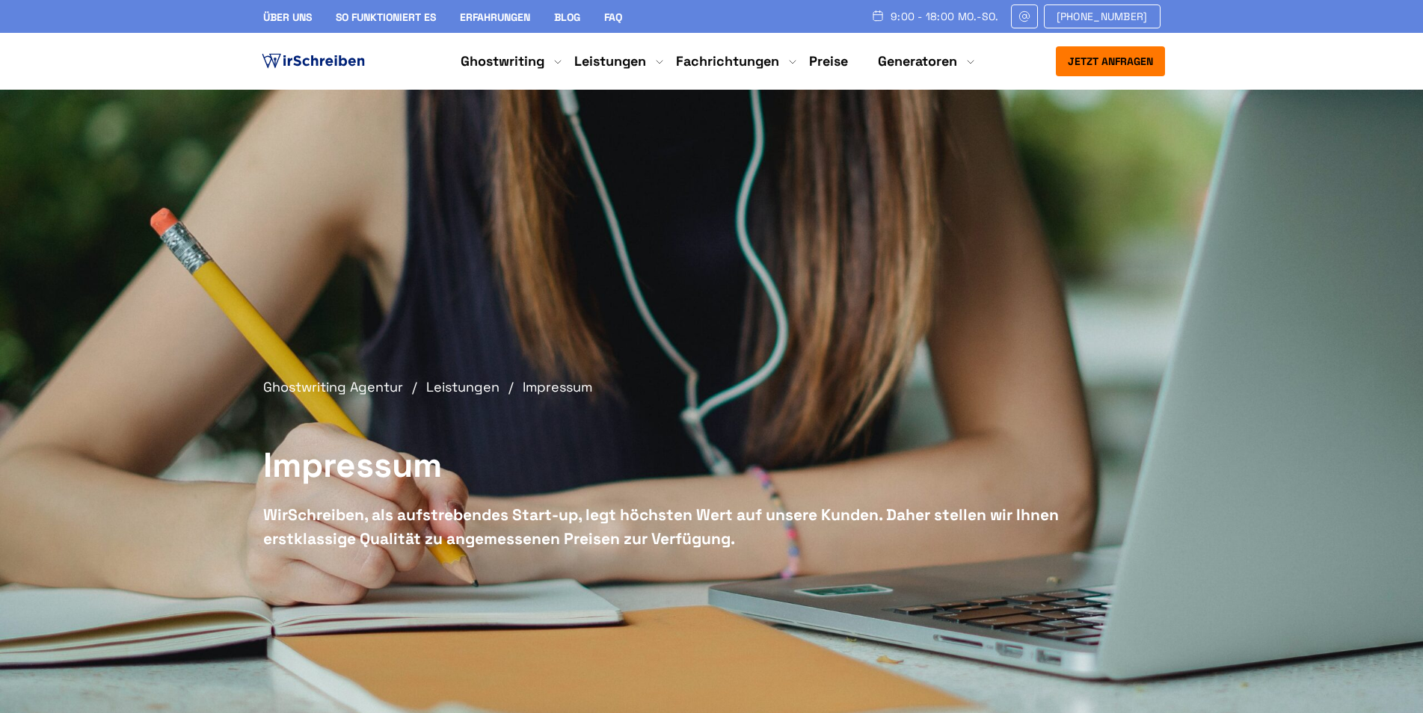  I want to click on a: Ghostwriting Agentur, so click(342, 387).